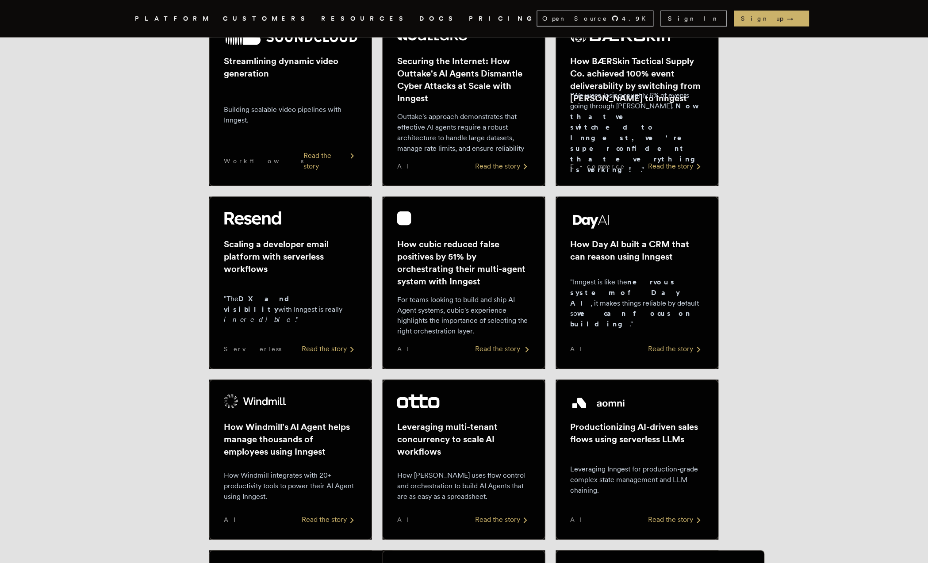 This screenshot has height=563, width=928. What do you see at coordinates (291, 115) in the screenshot?
I see `p: Building scalable video pipelines with Inngest.` at bounding box center [291, 115].